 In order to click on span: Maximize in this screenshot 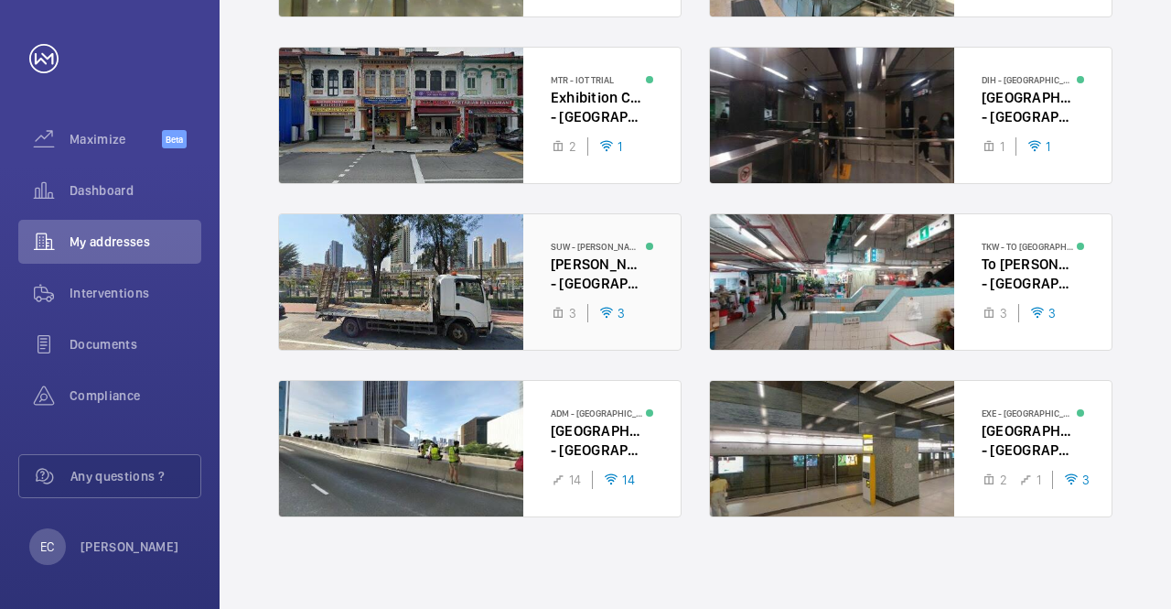, I will do `click(115, 139)`.